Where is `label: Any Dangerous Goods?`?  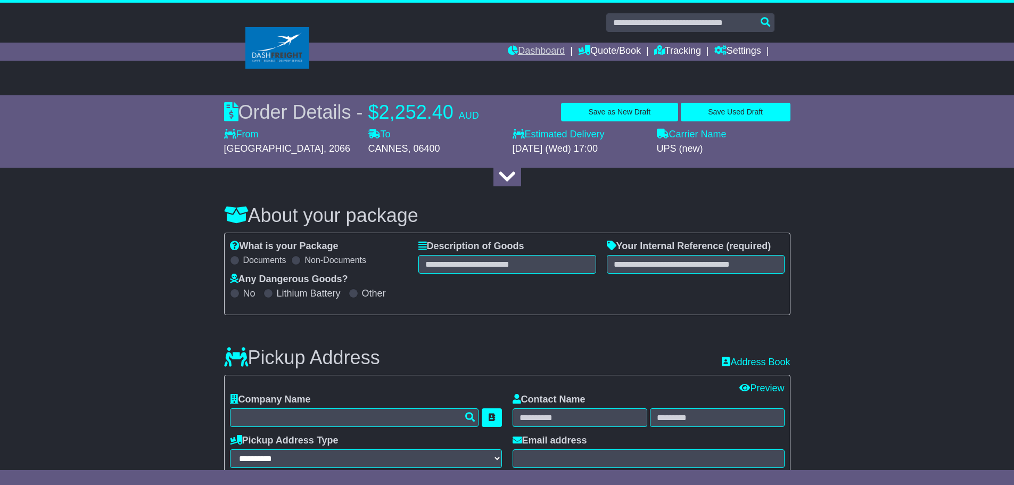 label: Any Dangerous Goods? is located at coordinates (289, 279).